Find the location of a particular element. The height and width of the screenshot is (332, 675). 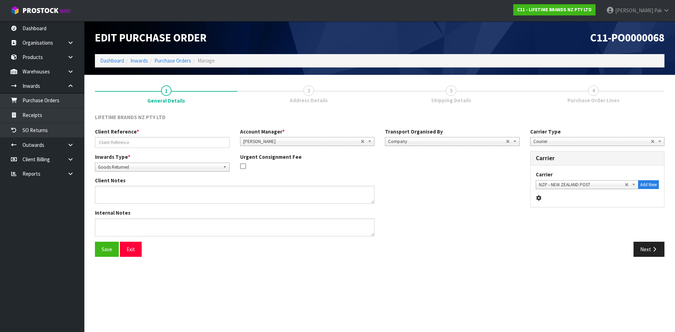

a: Dashboard is located at coordinates (112, 60).